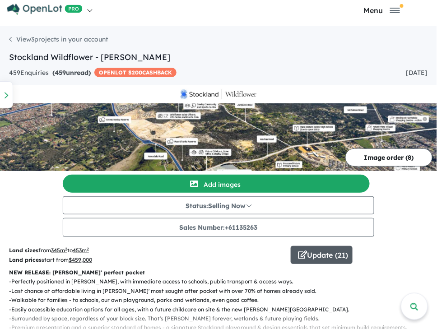 The height and width of the screenshot is (329, 437). I want to click on button: Status:Selling Now, so click(219, 205).